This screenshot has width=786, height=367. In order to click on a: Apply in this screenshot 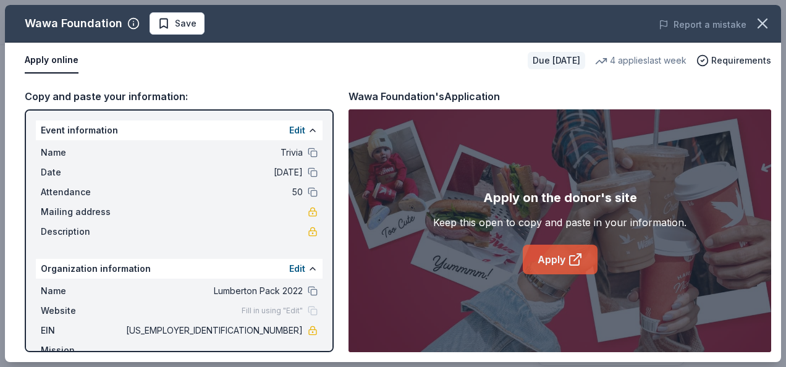, I will do `click(560, 259)`.